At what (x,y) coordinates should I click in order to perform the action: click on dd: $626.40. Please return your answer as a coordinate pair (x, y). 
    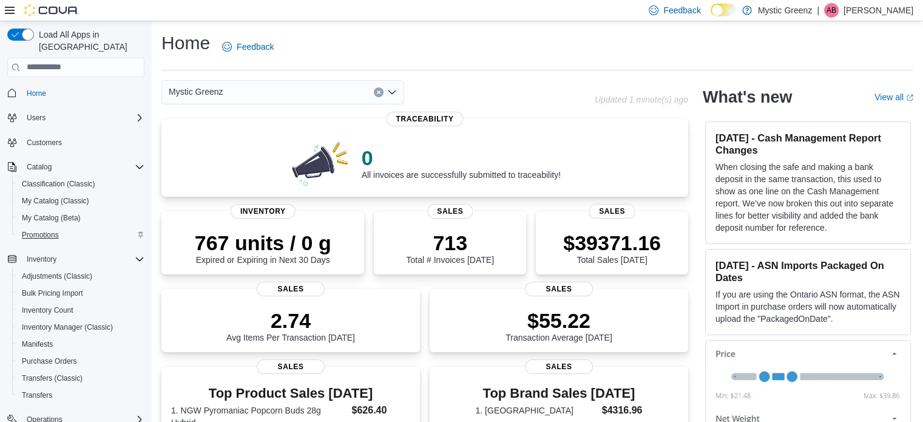
    Looking at the image, I should click on (381, 410).